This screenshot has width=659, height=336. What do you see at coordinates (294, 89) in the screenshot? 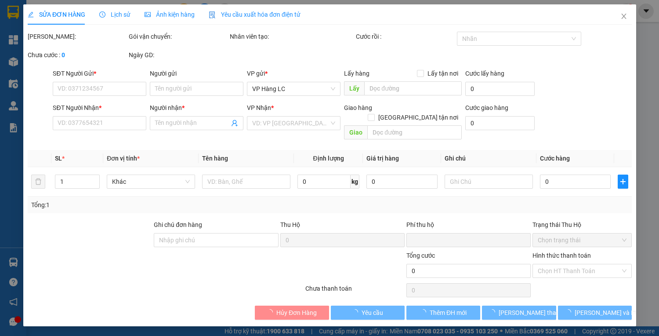
I see `span: VP Hàng LC` at bounding box center [294, 89].